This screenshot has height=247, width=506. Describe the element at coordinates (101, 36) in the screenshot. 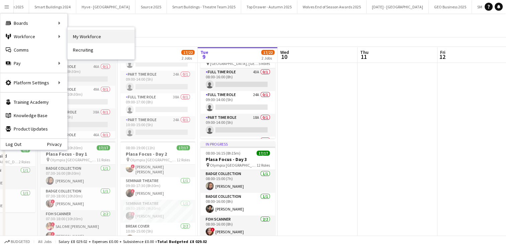

I see `a: My Workforce` at that location.